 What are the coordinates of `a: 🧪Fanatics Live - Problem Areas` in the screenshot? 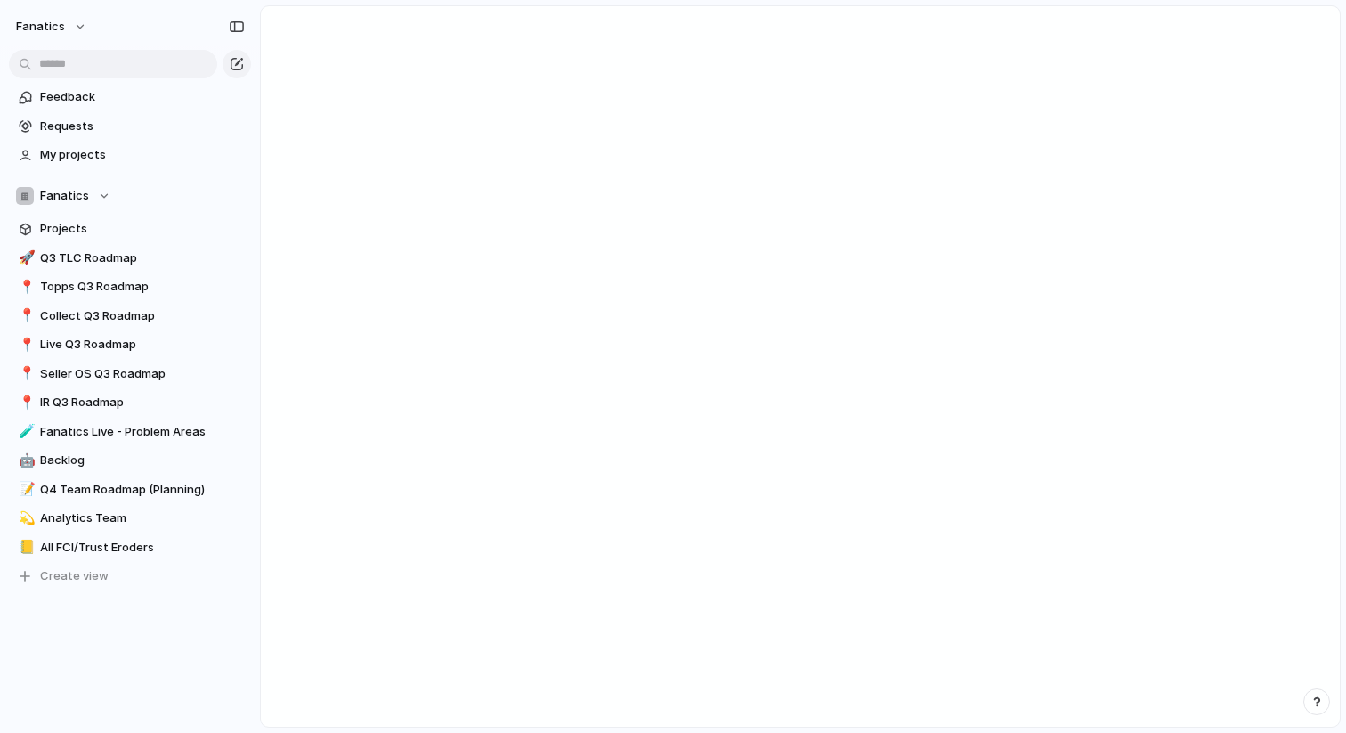 It's located at (130, 432).